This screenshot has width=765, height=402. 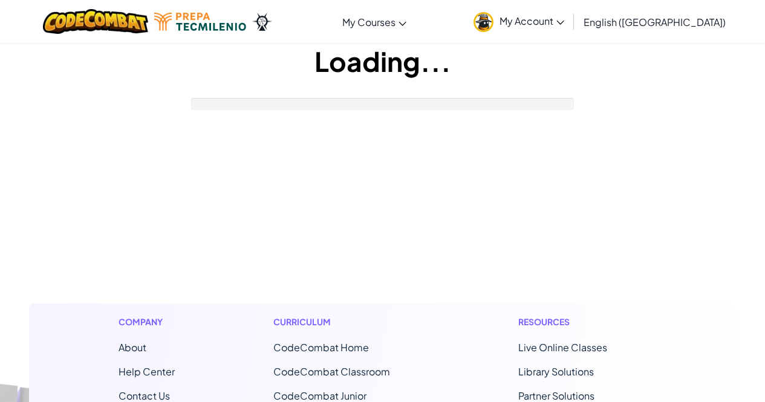 What do you see at coordinates (200, 22) in the screenshot?
I see `img: Tecmilenio logo` at bounding box center [200, 22].